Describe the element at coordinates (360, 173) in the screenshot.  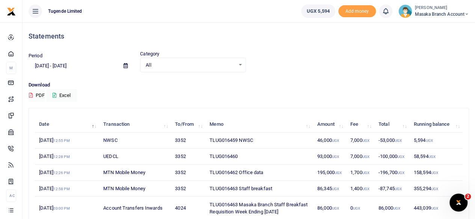
I see `td: 1,700` at that location.